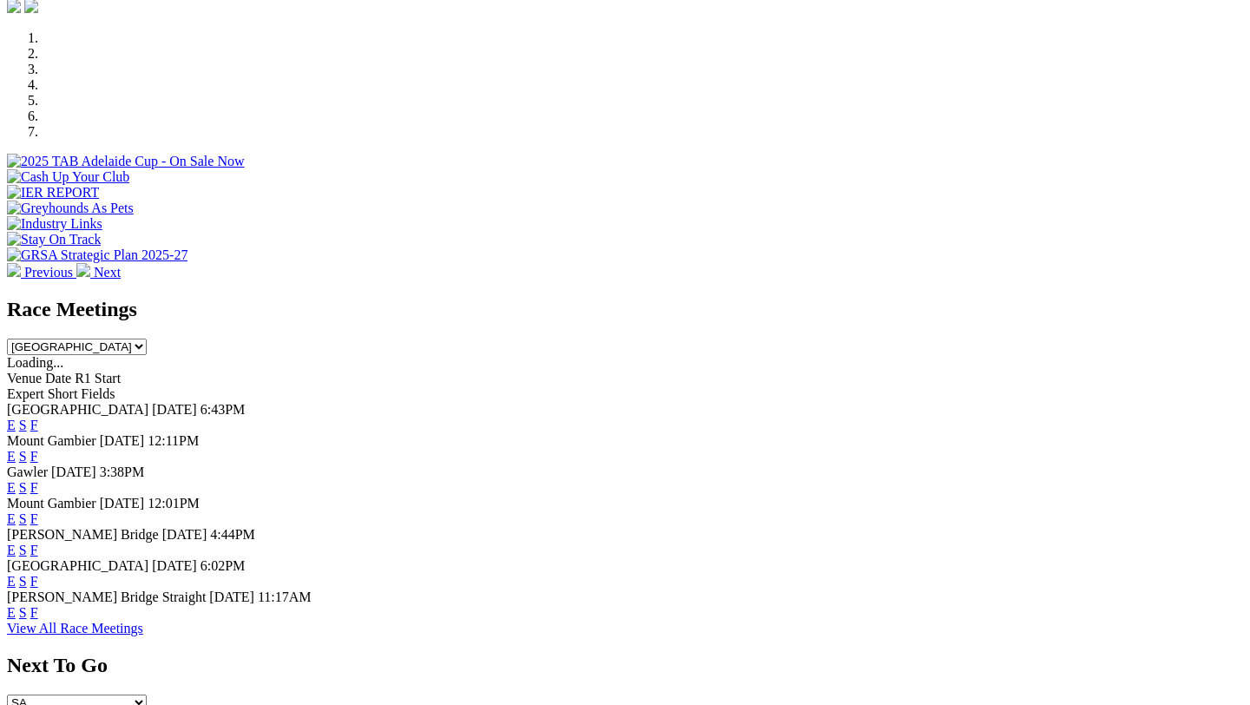 The image size is (1250, 705). Describe the element at coordinates (49, 272) in the screenshot. I see `span: Previous` at that location.